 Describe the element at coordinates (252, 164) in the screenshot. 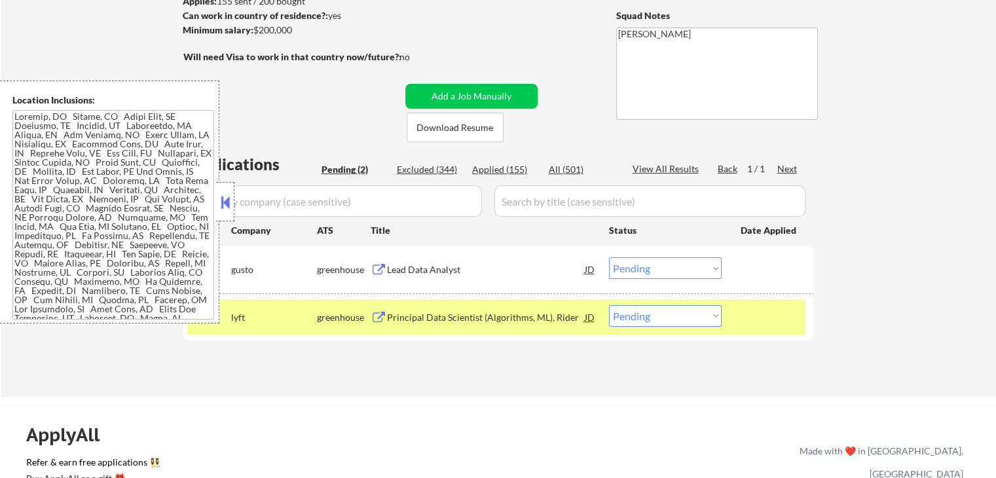

I see `div: Applications` at that location.